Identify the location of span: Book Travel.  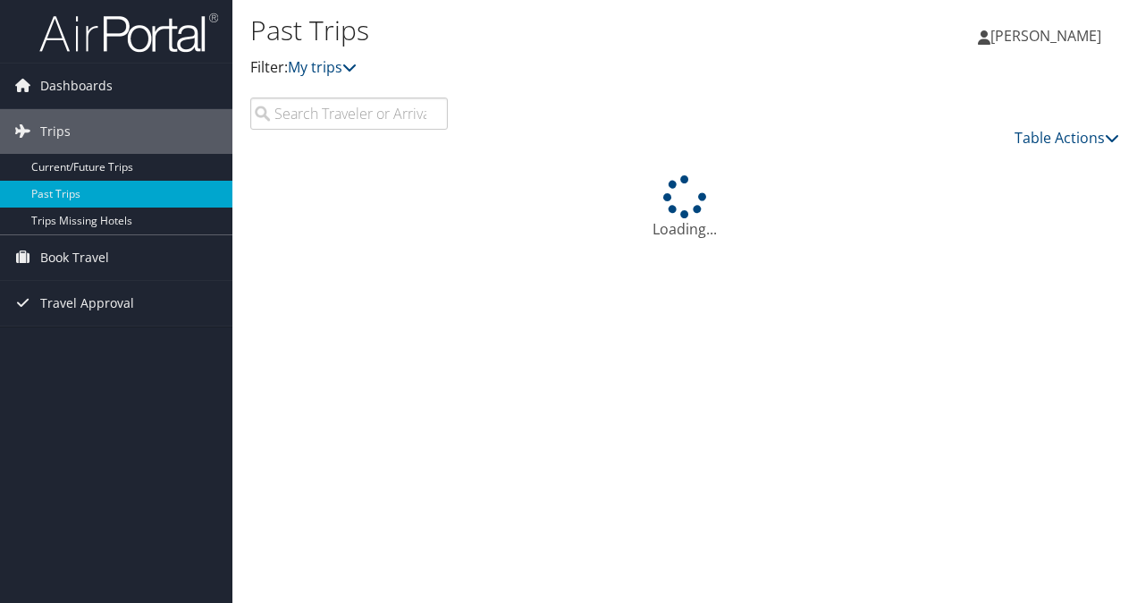
(74, 258).